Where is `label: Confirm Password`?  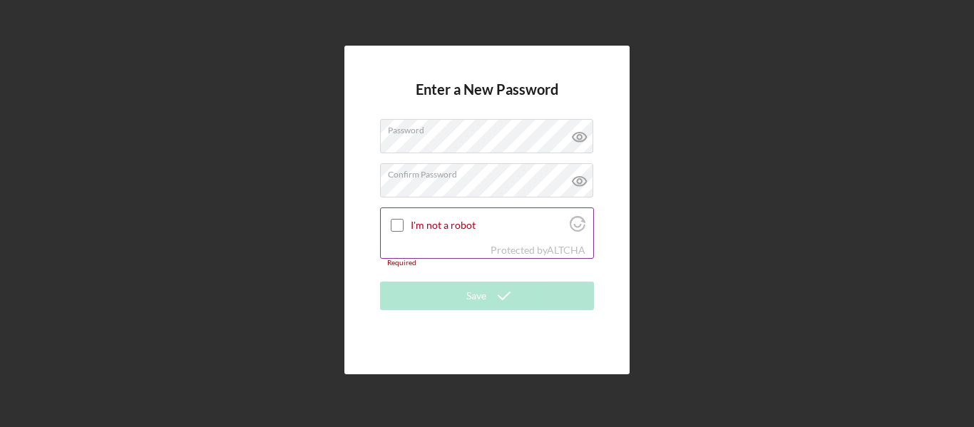 label: Confirm Password is located at coordinates (491, 172).